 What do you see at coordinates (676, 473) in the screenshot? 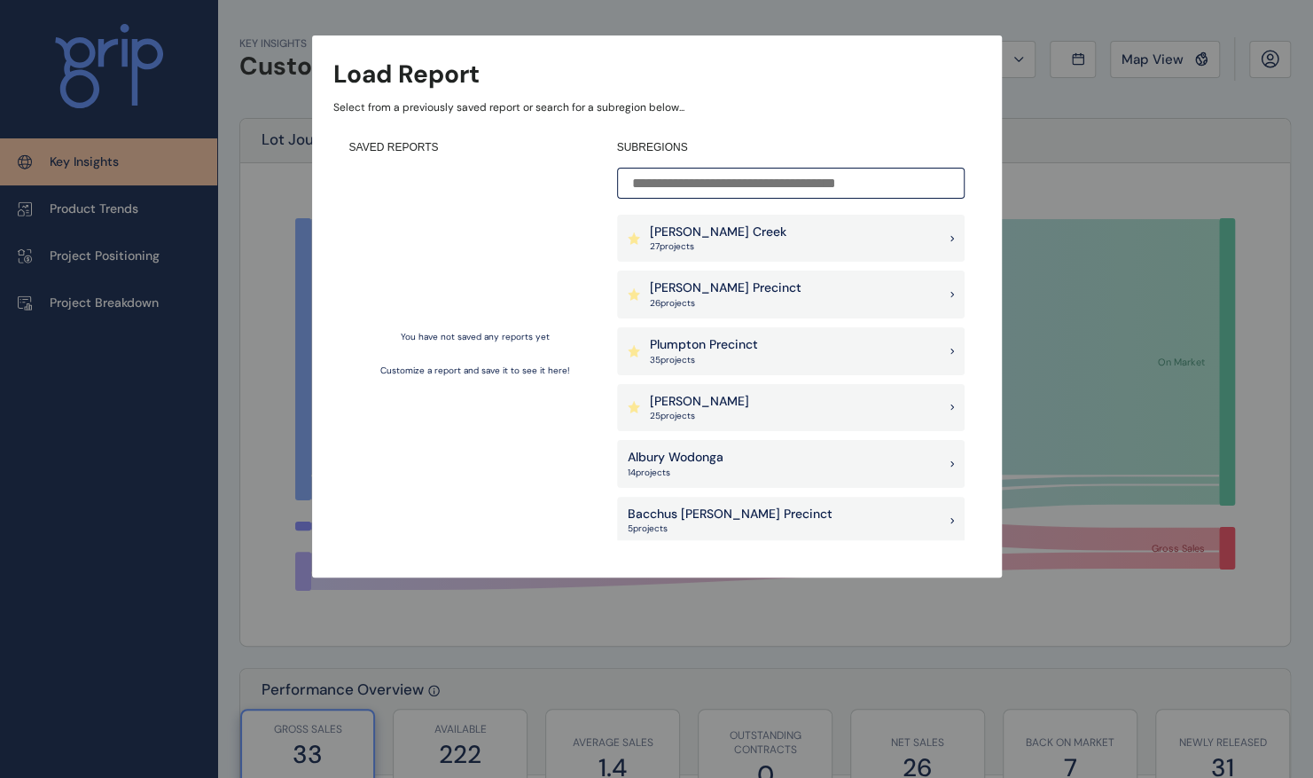
I see `p: 14 project s` at bounding box center [676, 473].